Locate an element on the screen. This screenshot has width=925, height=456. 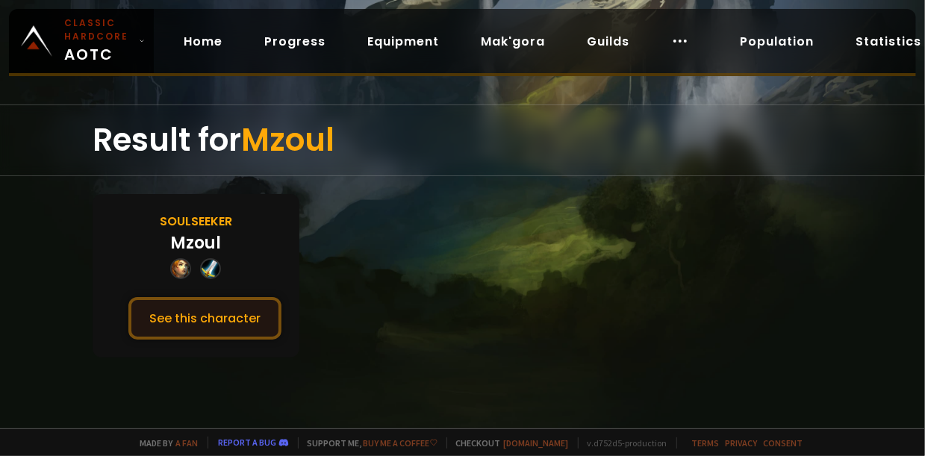
button: See this character is located at coordinates (205, 318).